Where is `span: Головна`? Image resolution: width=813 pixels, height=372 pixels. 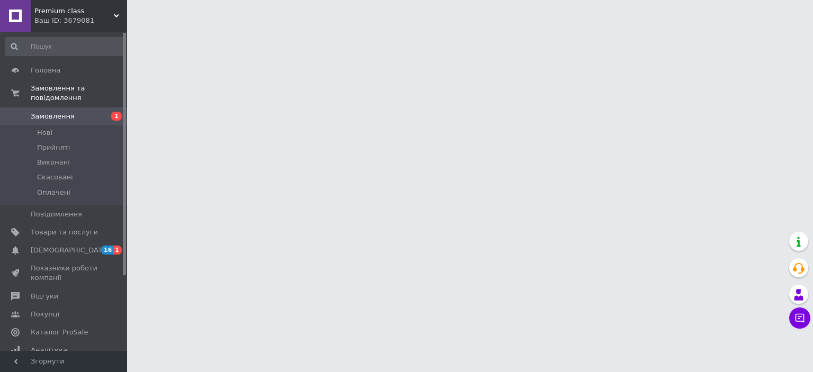 span: Головна is located at coordinates (46, 70).